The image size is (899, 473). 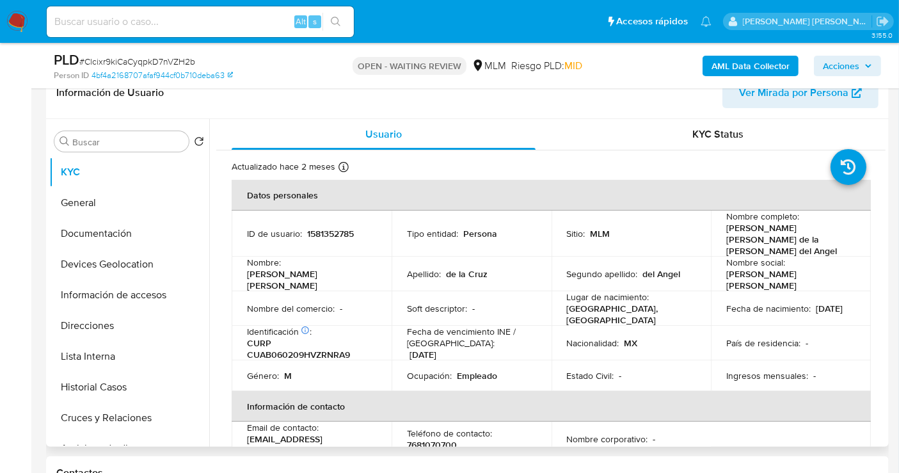 What do you see at coordinates (71, 75) in the screenshot?
I see `b: Person ID` at bounding box center [71, 75].